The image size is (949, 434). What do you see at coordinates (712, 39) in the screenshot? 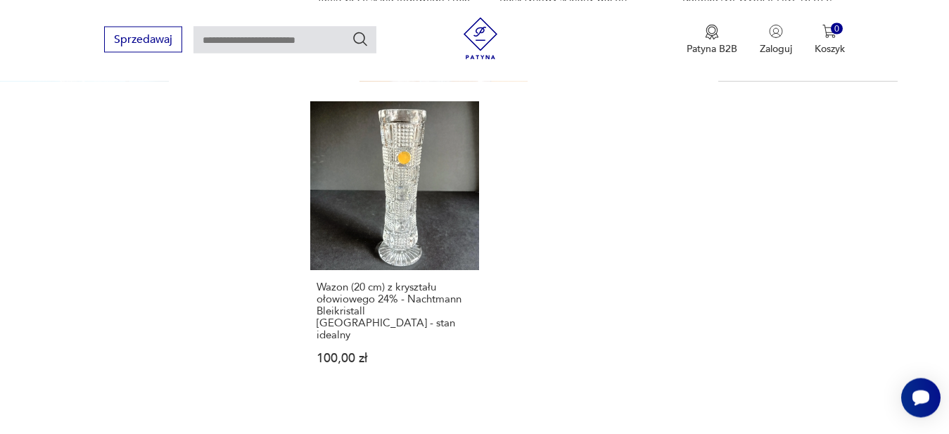
I see `a: Ikona medaluPatyna B2B` at bounding box center [712, 39].